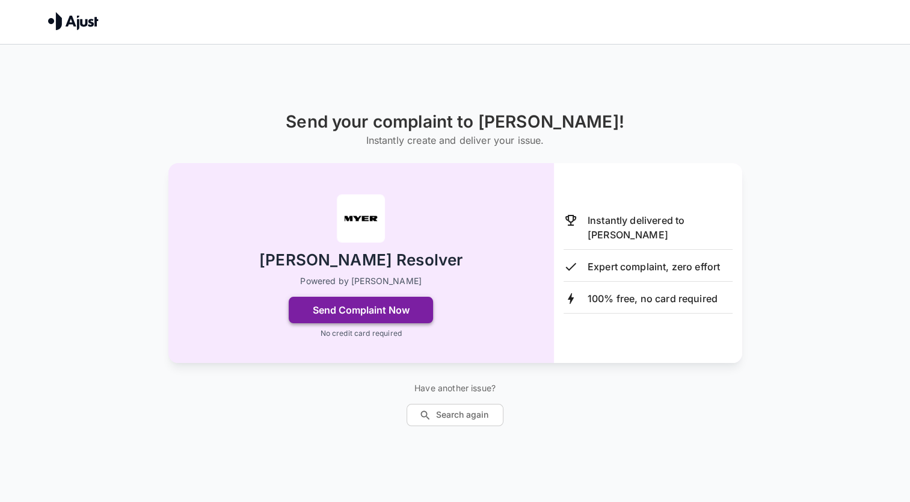 The height and width of the screenshot is (502, 910). I want to click on button: Send Complaint Now, so click(361, 310).